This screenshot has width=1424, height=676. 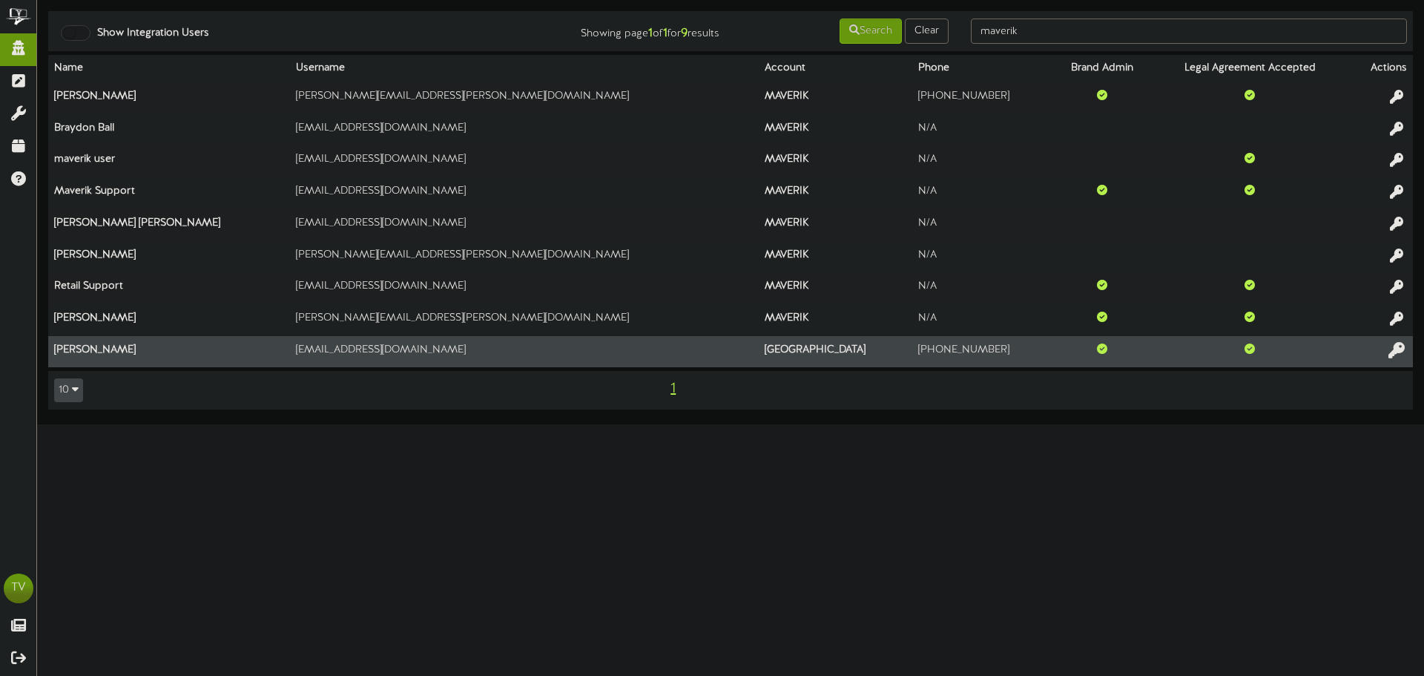 What do you see at coordinates (525, 68) in the screenshot?
I see `th: Username` at bounding box center [525, 68].